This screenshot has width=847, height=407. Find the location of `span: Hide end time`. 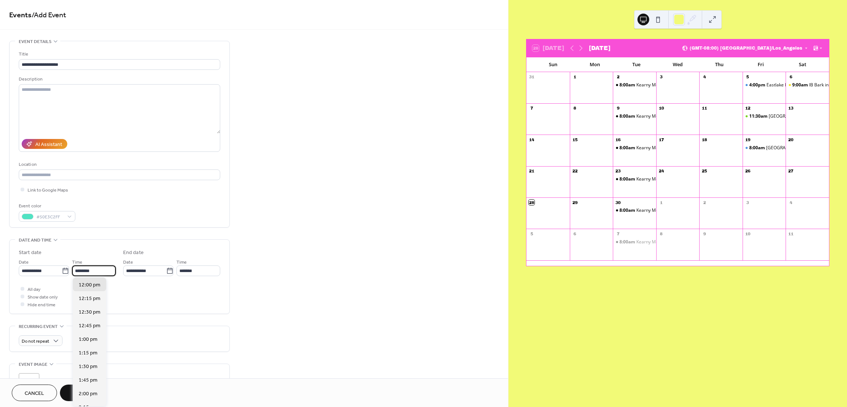

span: Hide end time is located at coordinates (42, 305).